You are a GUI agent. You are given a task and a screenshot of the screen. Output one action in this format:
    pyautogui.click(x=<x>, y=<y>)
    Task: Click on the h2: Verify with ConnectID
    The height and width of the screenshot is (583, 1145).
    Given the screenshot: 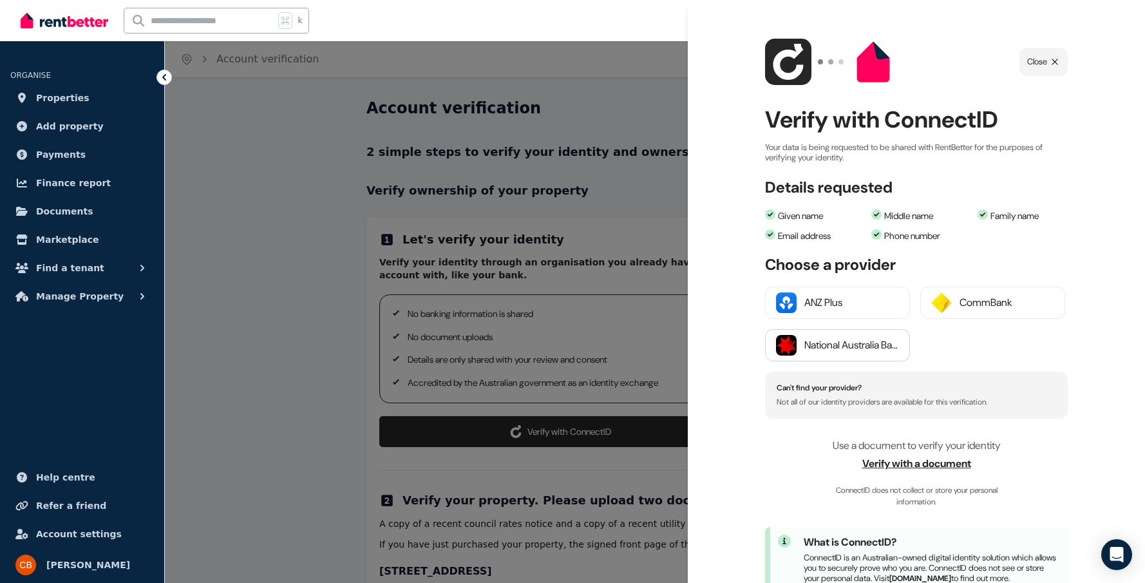 What is the action you would take?
    pyautogui.click(x=916, y=120)
    